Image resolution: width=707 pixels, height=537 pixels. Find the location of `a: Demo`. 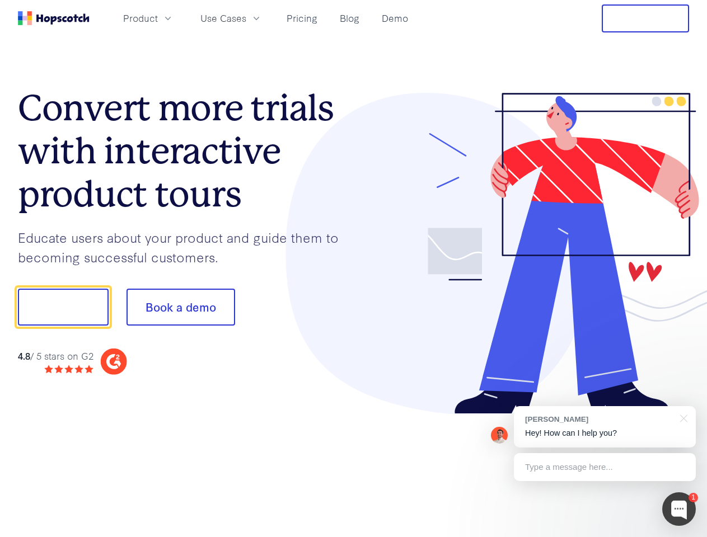

a: Demo is located at coordinates (394, 18).